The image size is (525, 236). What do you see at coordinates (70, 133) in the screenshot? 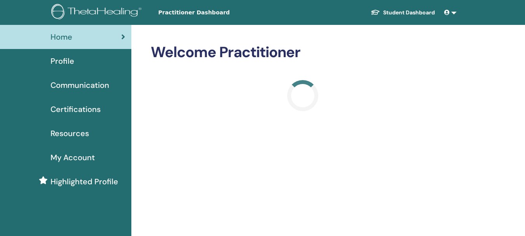
I see `span: Resources` at bounding box center [70, 133].